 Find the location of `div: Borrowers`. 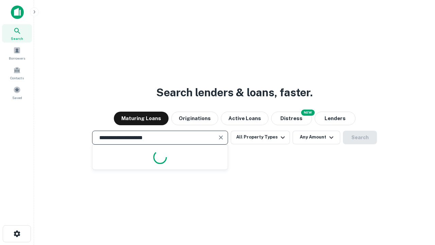

div: Borrowers is located at coordinates (17, 53).